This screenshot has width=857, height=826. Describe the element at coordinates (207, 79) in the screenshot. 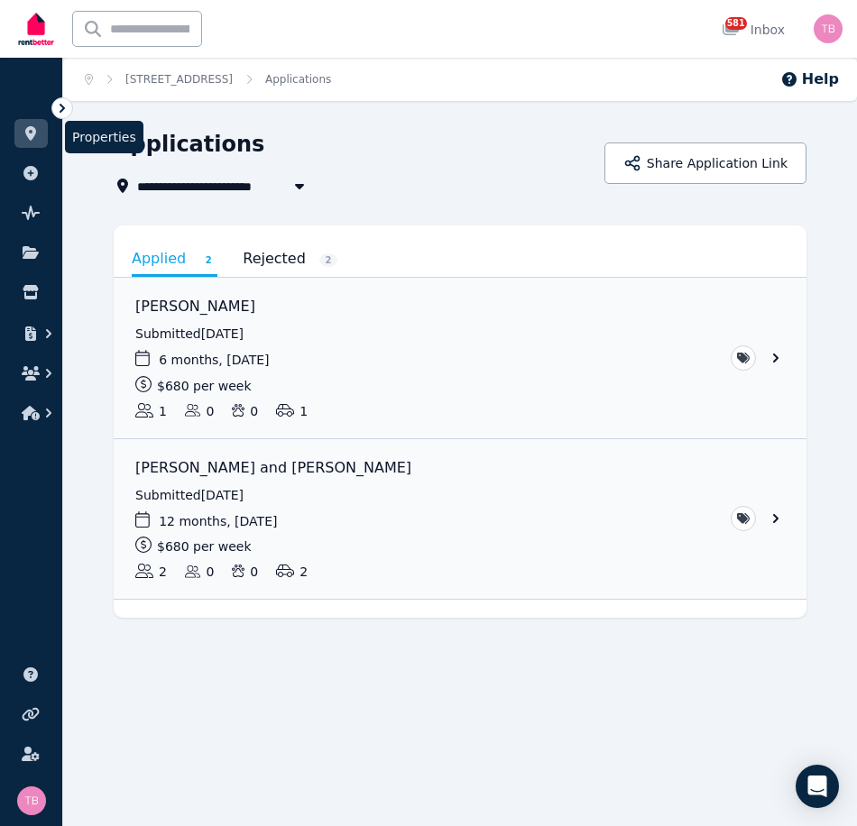

I see `nav: Breadcrumb` at that location.